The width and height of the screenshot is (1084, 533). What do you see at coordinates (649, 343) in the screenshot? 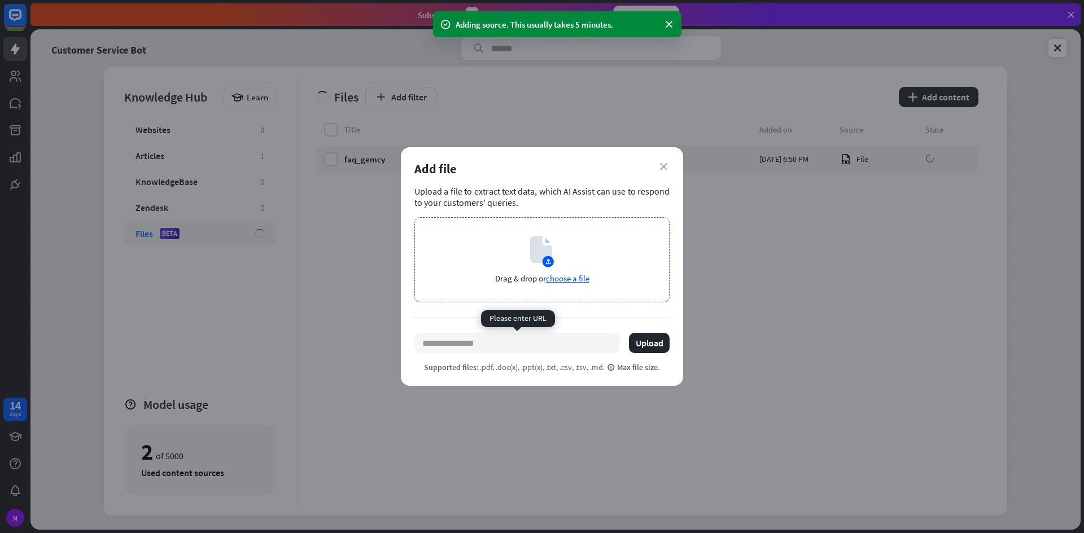
I see `button: Upload` at bounding box center [649, 343].